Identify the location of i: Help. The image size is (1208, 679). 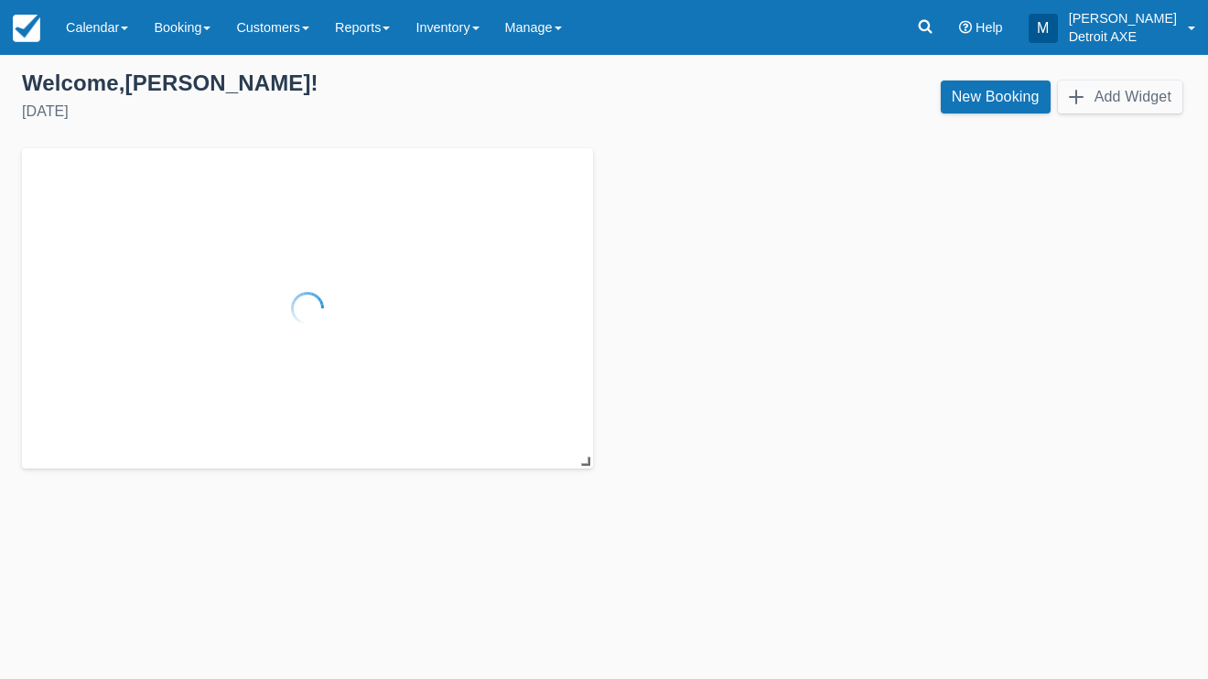
(966, 27).